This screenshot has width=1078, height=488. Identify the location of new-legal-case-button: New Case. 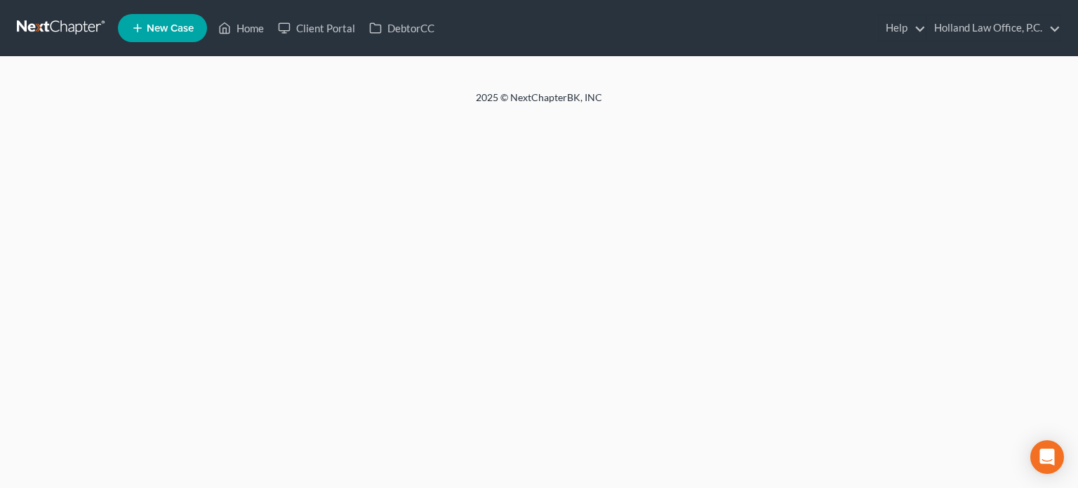
(162, 28).